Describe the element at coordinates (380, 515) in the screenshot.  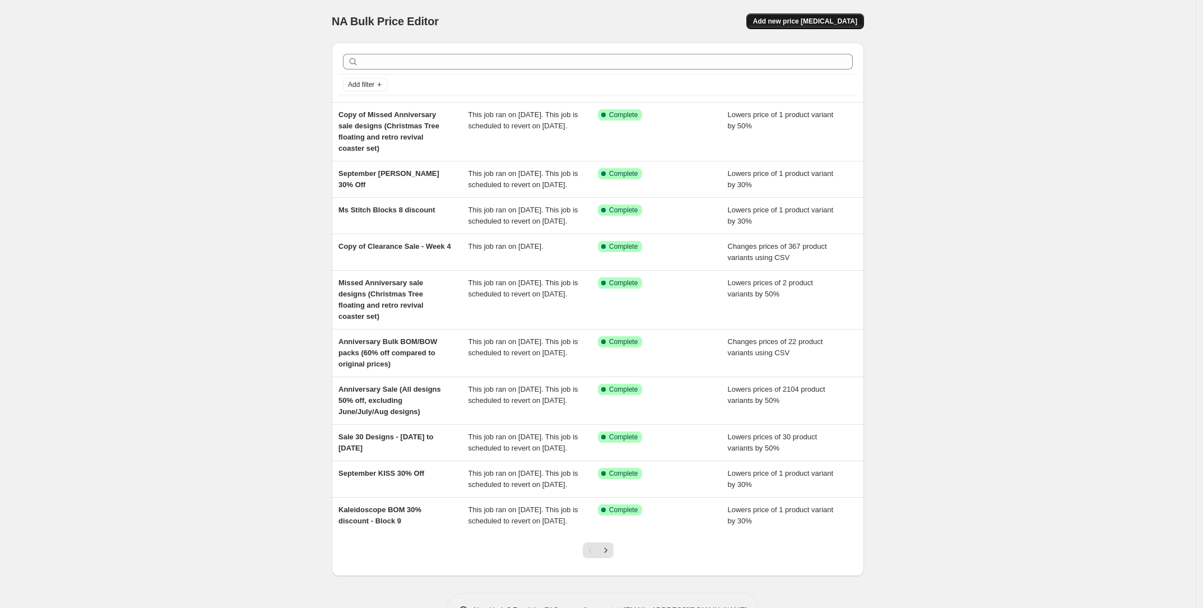
I see `span: Kaleidoscope BOM 30% discount - Block 9` at that location.